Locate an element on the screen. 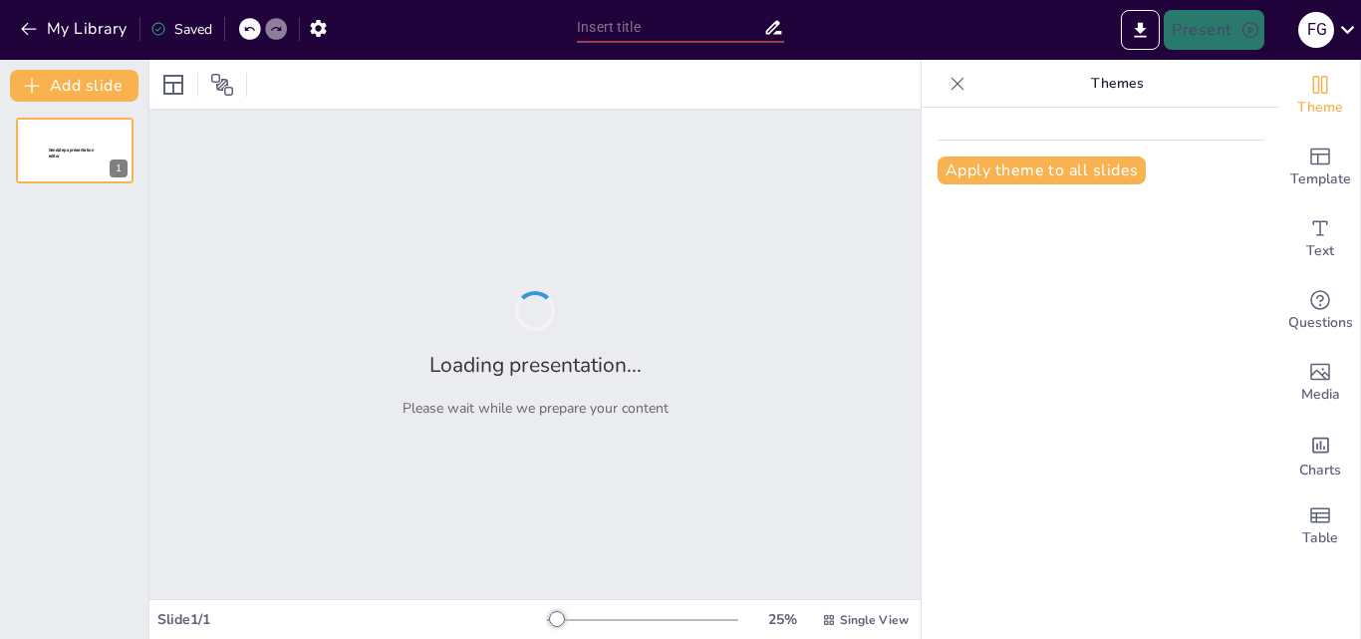 Image resolution: width=1361 pixels, height=639 pixels. h2: Loading presentation... is located at coordinates (535, 365).